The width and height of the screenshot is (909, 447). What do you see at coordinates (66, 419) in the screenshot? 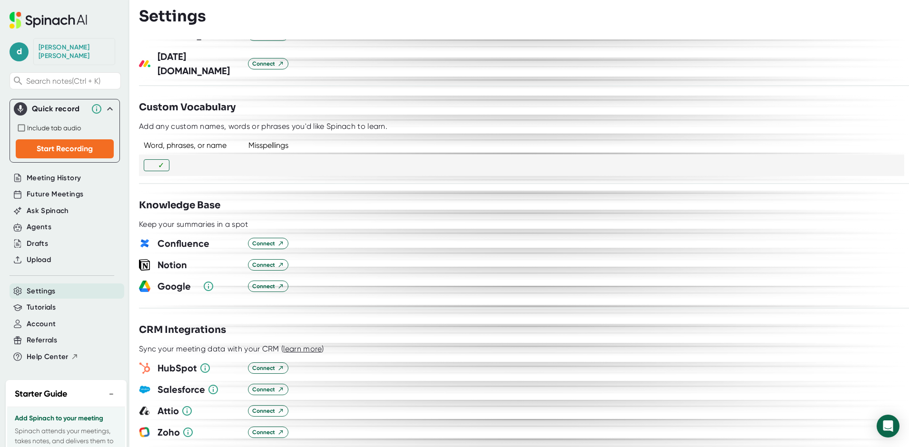
I see `h3: Add Spinach to your meeting` at bounding box center [66, 419].